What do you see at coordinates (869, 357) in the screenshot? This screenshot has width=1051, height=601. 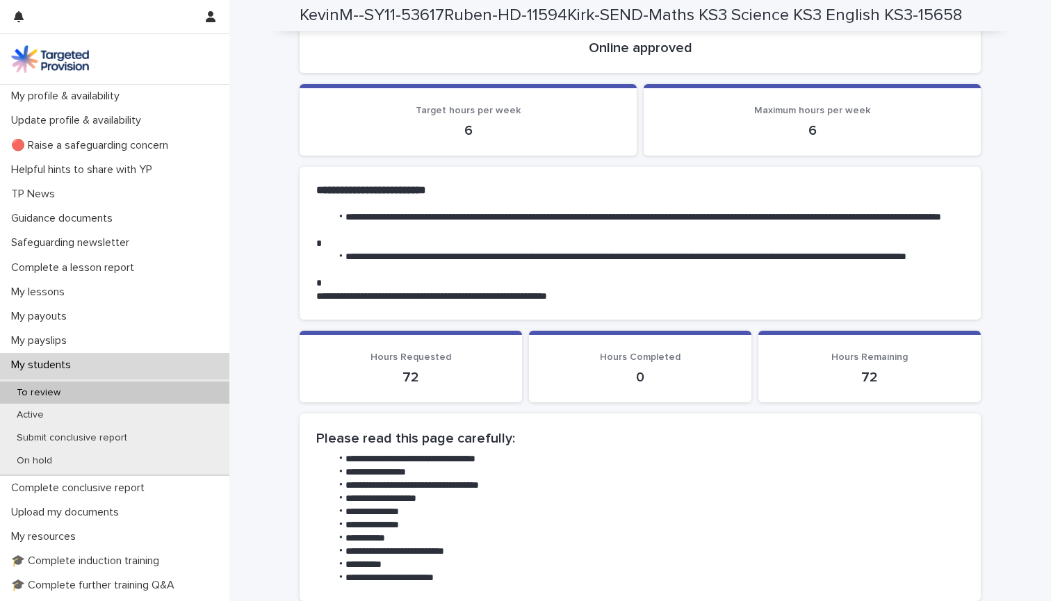 I see `span: Hours Remaining` at bounding box center [869, 357].